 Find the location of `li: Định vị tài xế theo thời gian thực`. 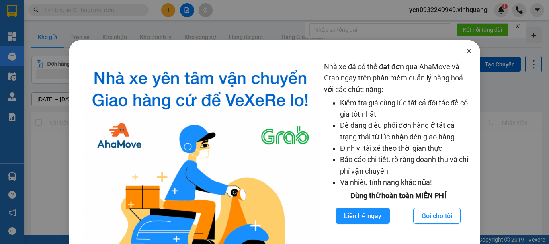

li: Định vị tài xế theo thời gian thực is located at coordinates (406, 148).